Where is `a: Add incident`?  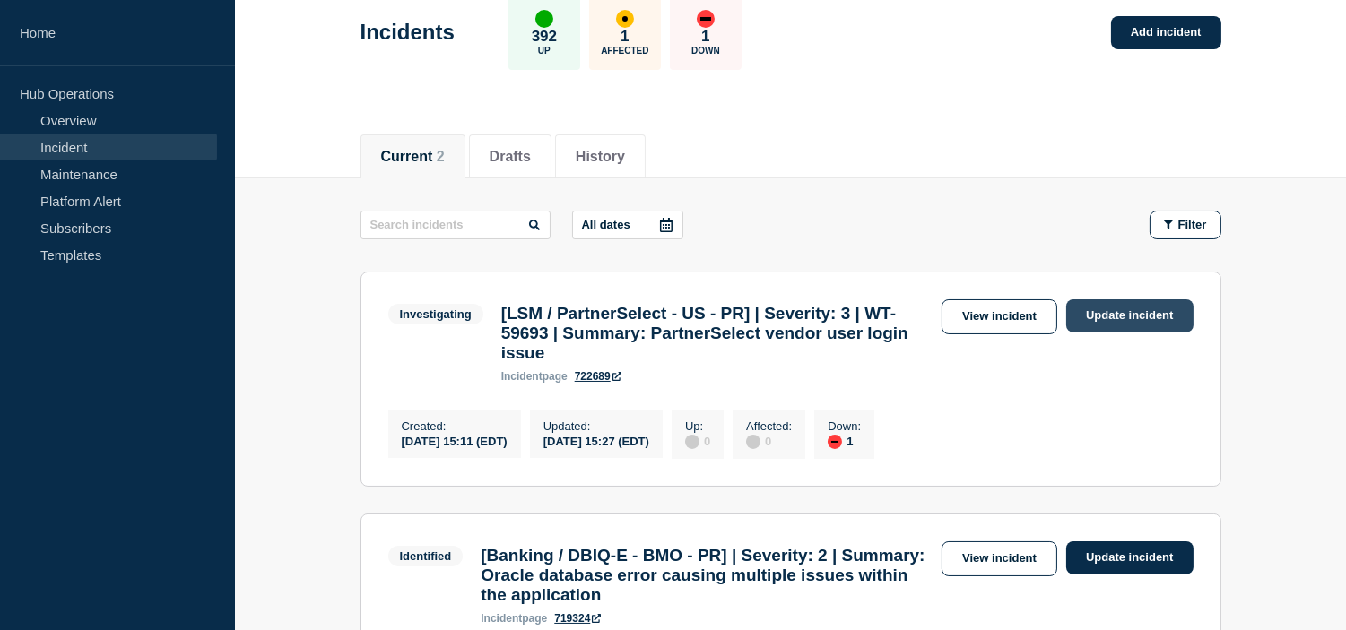
a: Add incident is located at coordinates (1165, 32).